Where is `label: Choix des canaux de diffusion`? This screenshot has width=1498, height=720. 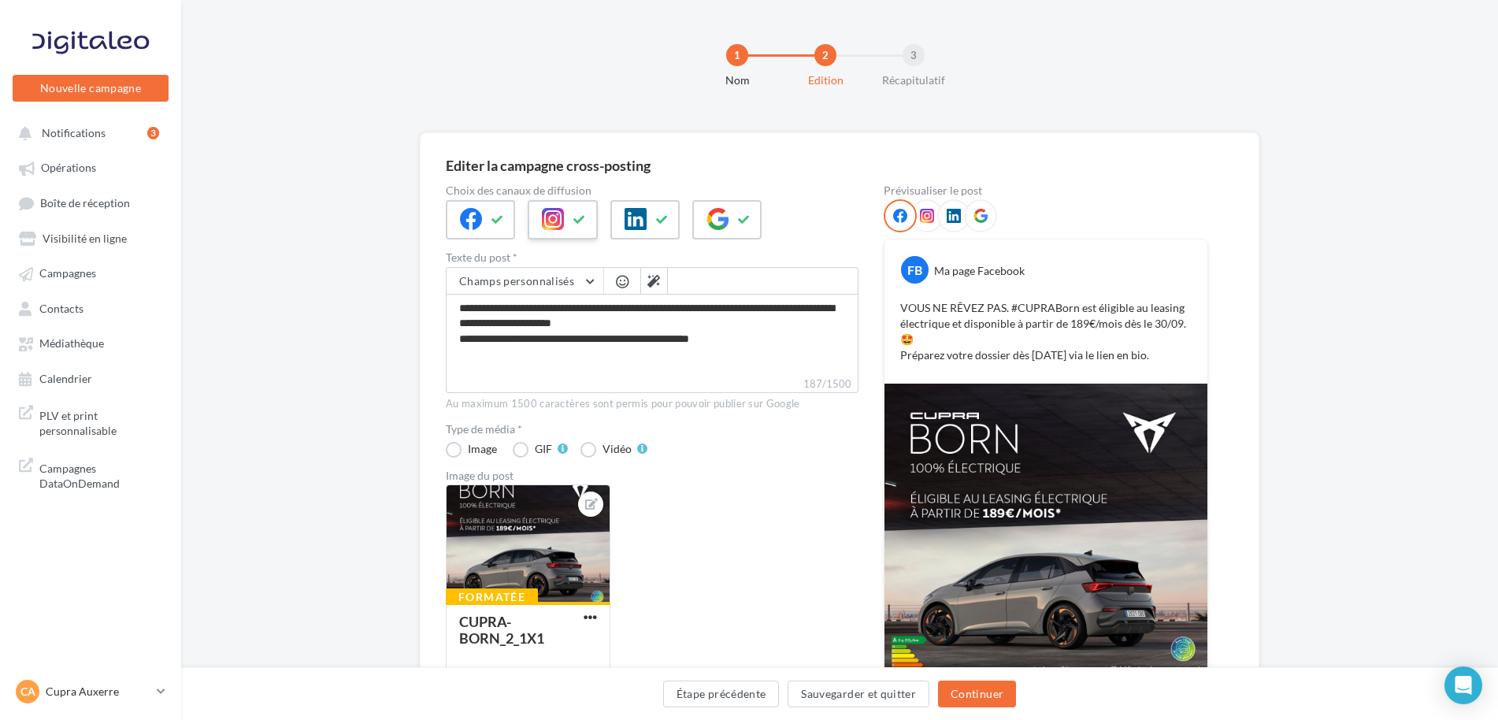 label: Choix des canaux de diffusion is located at coordinates (652, 191).